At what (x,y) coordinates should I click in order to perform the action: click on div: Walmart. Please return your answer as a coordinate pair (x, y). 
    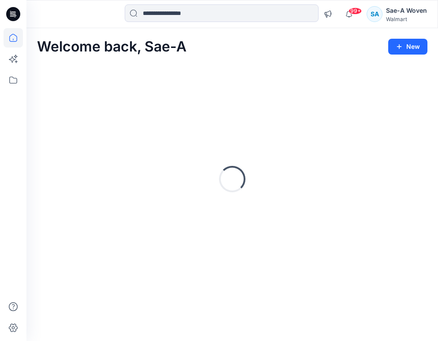
    Looking at the image, I should click on (406, 19).